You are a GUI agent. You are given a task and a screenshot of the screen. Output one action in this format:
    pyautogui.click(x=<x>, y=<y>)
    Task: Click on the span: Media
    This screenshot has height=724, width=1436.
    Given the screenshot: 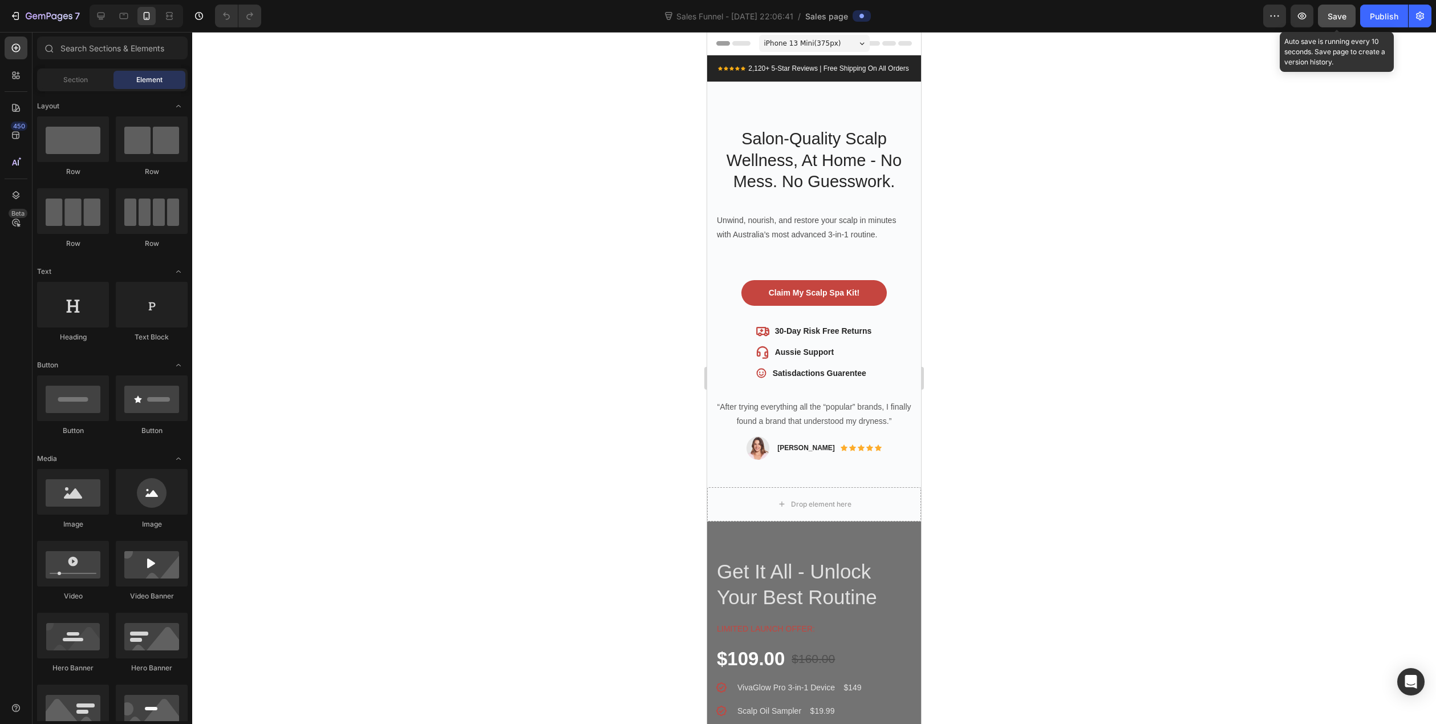 What is the action you would take?
    pyautogui.click(x=47, y=459)
    